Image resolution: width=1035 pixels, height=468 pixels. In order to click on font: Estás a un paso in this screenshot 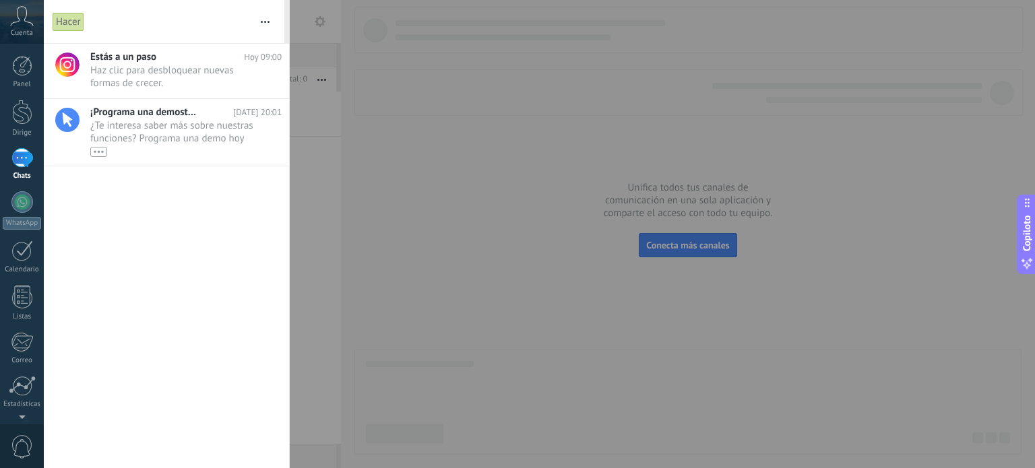, I will do `click(123, 57)`.